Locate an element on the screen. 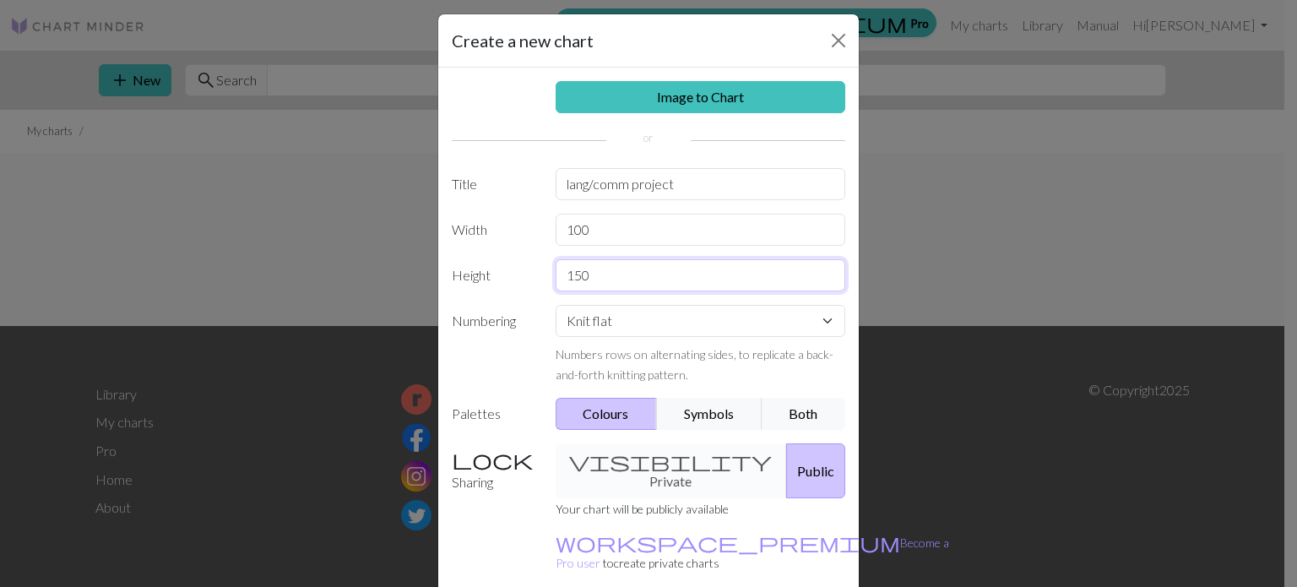  small: to create private charts is located at coordinates (753, 552).